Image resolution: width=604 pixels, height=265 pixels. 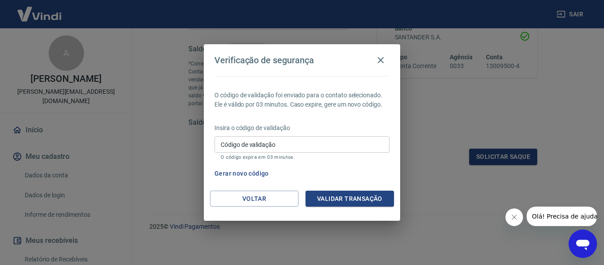 What do you see at coordinates (264, 60) in the screenshot?
I see `h4: Verificação de segurança` at bounding box center [264, 60].